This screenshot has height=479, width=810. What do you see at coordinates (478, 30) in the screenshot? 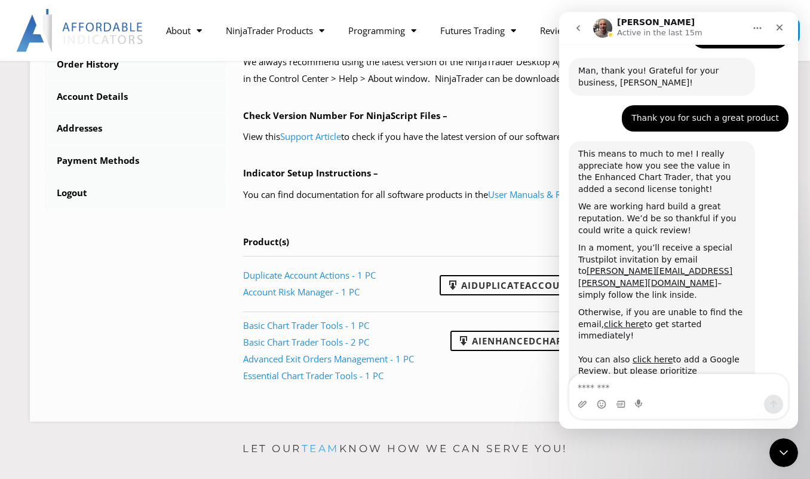
I see `a: Futures Trading` at bounding box center [478, 30].